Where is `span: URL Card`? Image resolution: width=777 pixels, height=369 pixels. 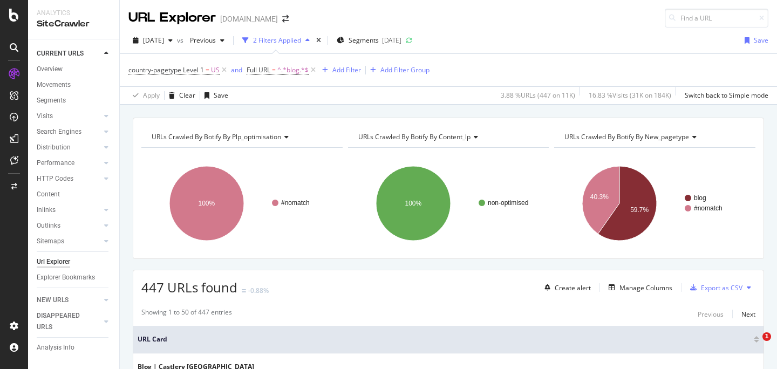 span: URL Card is located at coordinates (444, 339).